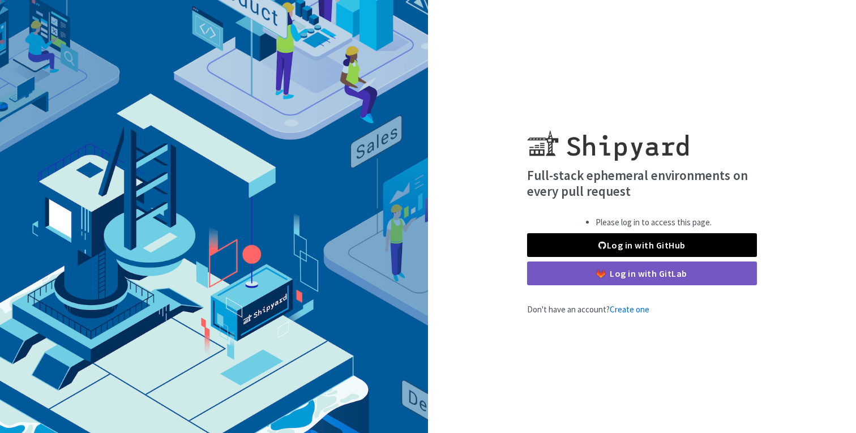  I want to click on li: Please log in to access this page., so click(653, 223).